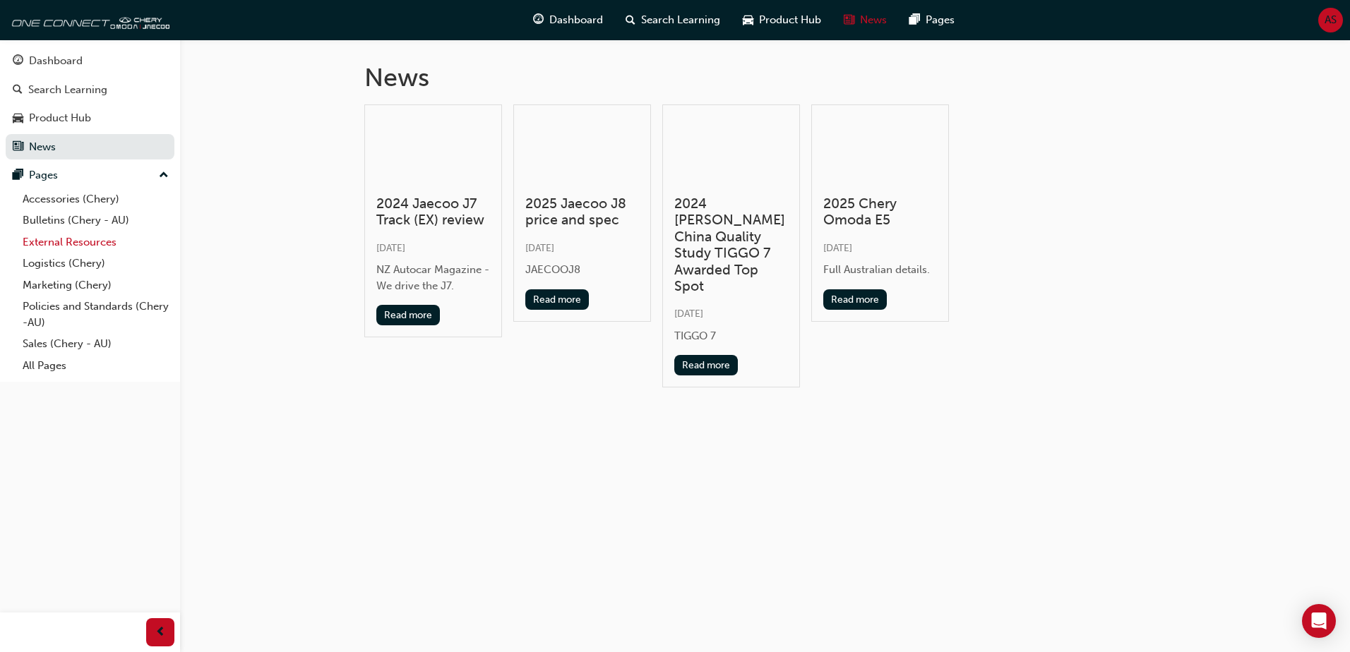 The width and height of the screenshot is (1350, 652). What do you see at coordinates (164, 176) in the screenshot?
I see `span: up-icon` at bounding box center [164, 176].